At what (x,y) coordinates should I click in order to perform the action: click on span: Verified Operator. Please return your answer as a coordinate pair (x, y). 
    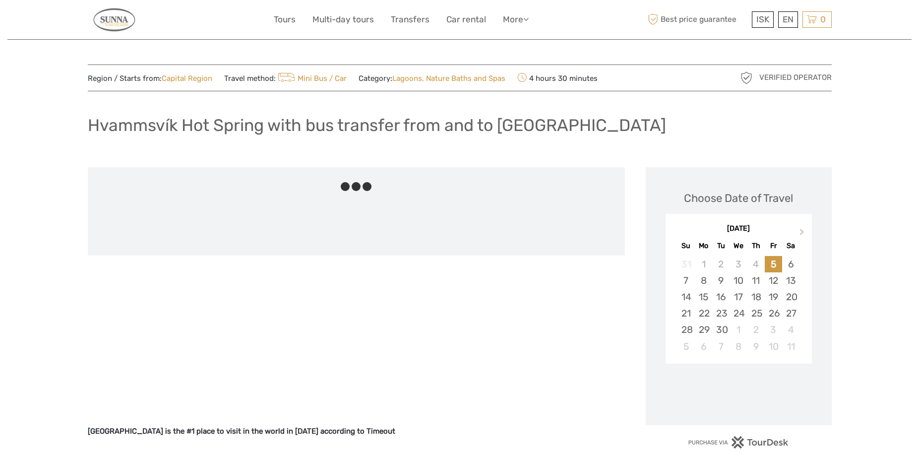
    Looking at the image, I should click on (796, 77).